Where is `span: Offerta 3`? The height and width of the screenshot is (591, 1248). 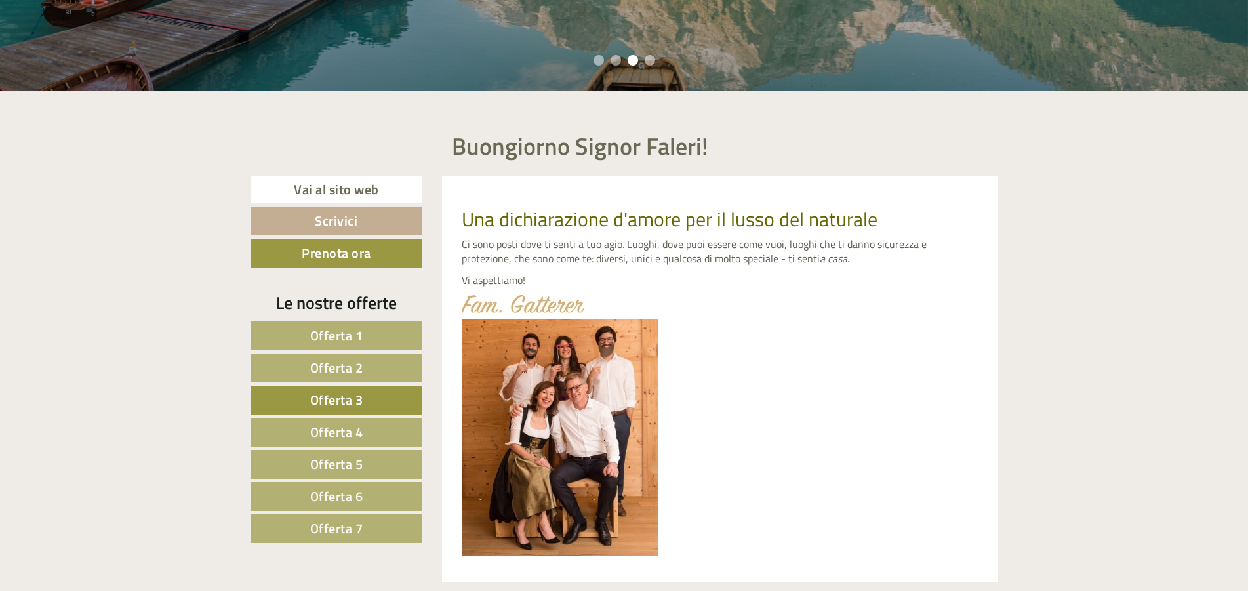
span: Offerta 3 is located at coordinates (336, 399).